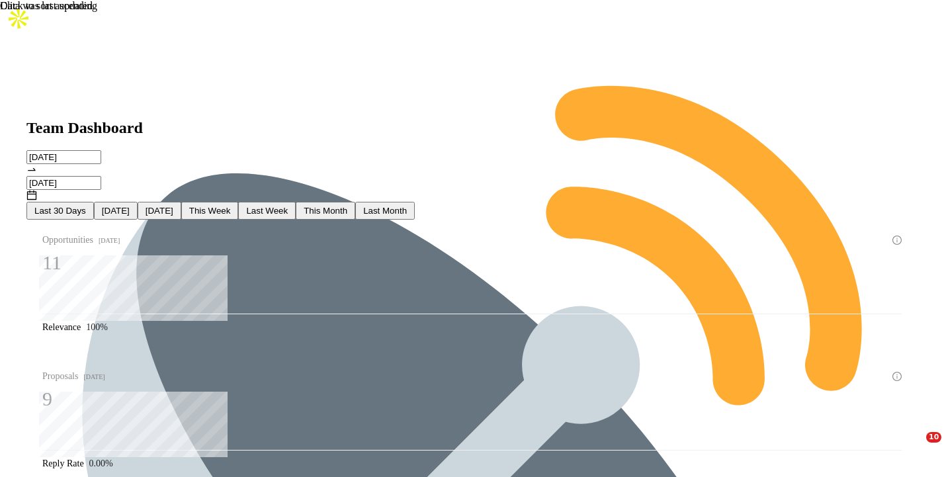 The width and height of the screenshot is (944, 477). What do you see at coordinates (101, 463) in the screenshot?
I see `span: 0.00%` at bounding box center [101, 463].